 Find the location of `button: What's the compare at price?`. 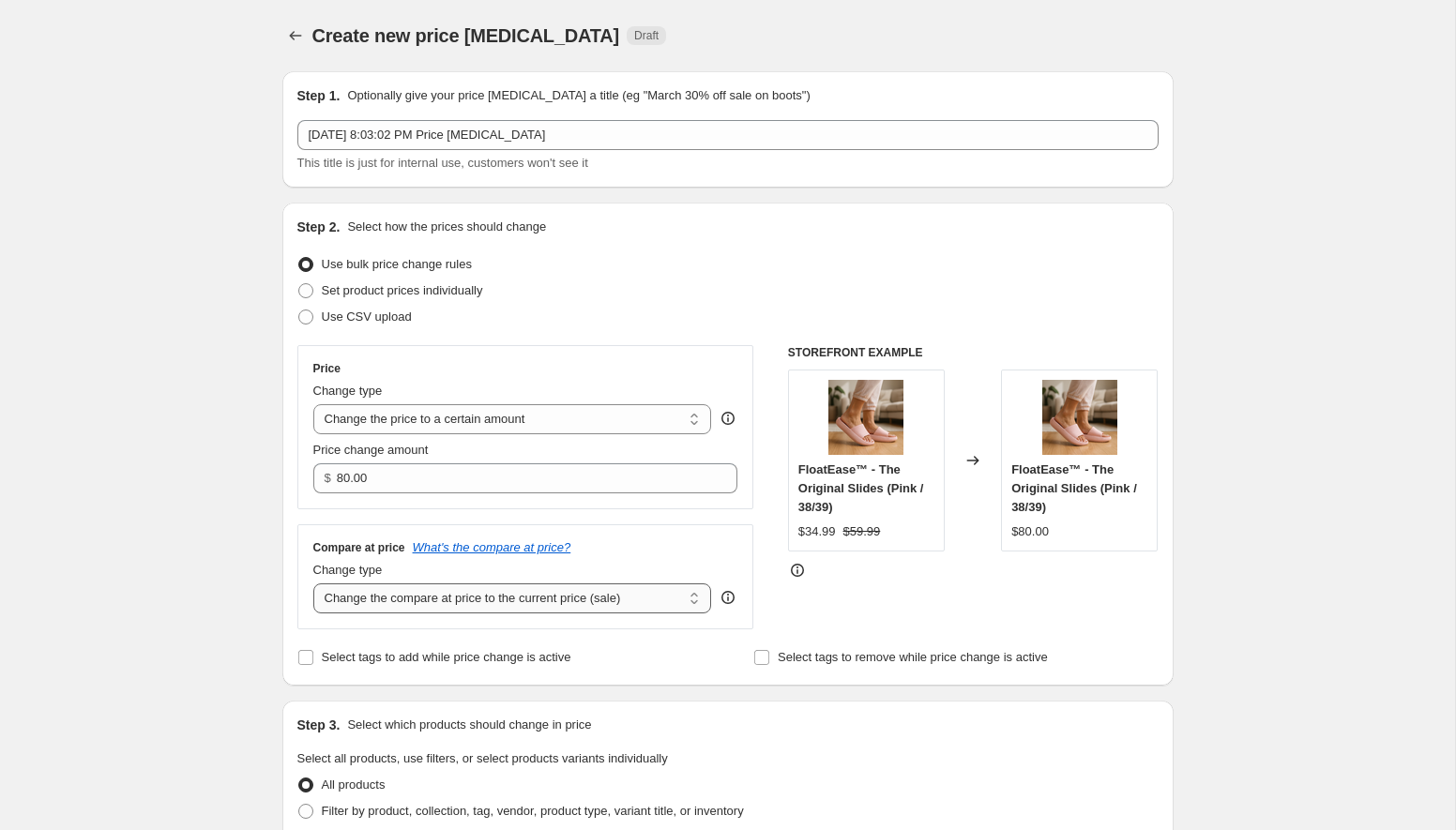

button: What's the compare at price? is located at coordinates (492, 547).